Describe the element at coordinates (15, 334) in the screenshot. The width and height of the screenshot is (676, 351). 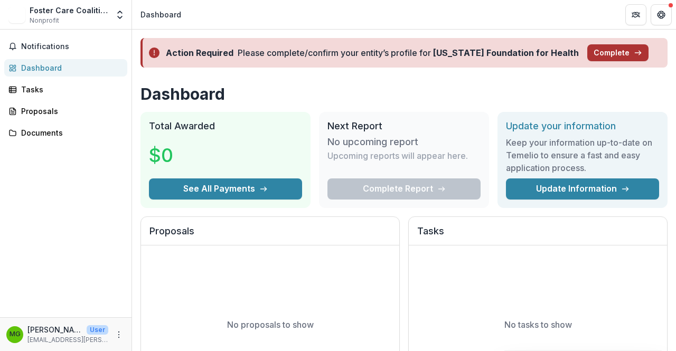
I see `div: Ms. Trisha Gordon` at that location.